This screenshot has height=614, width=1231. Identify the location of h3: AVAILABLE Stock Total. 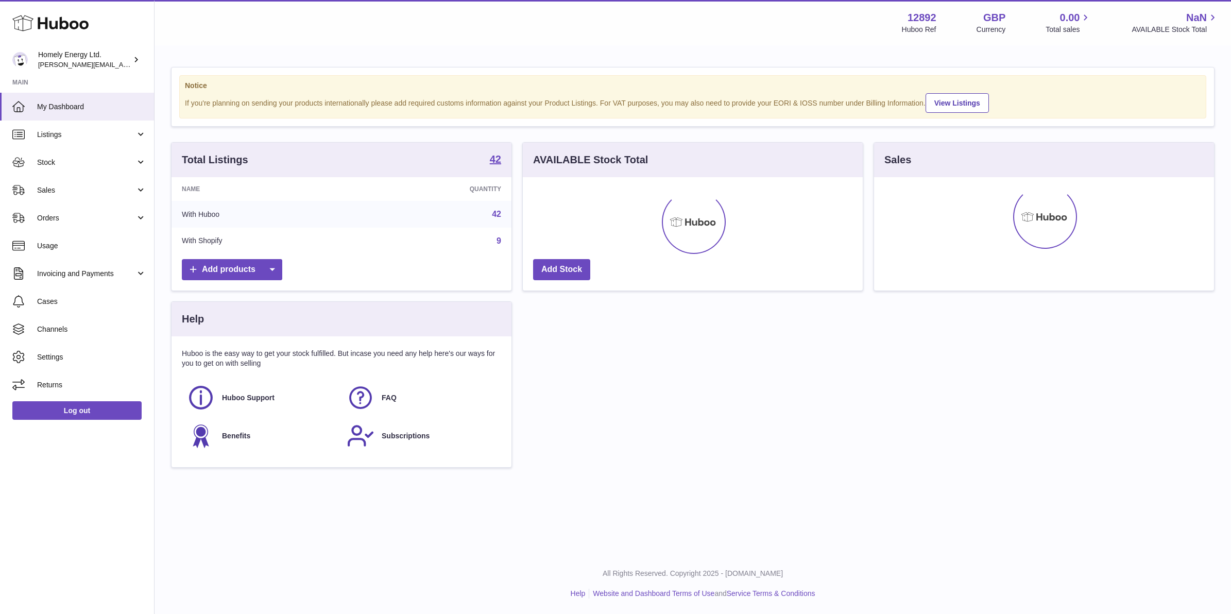
(590, 160).